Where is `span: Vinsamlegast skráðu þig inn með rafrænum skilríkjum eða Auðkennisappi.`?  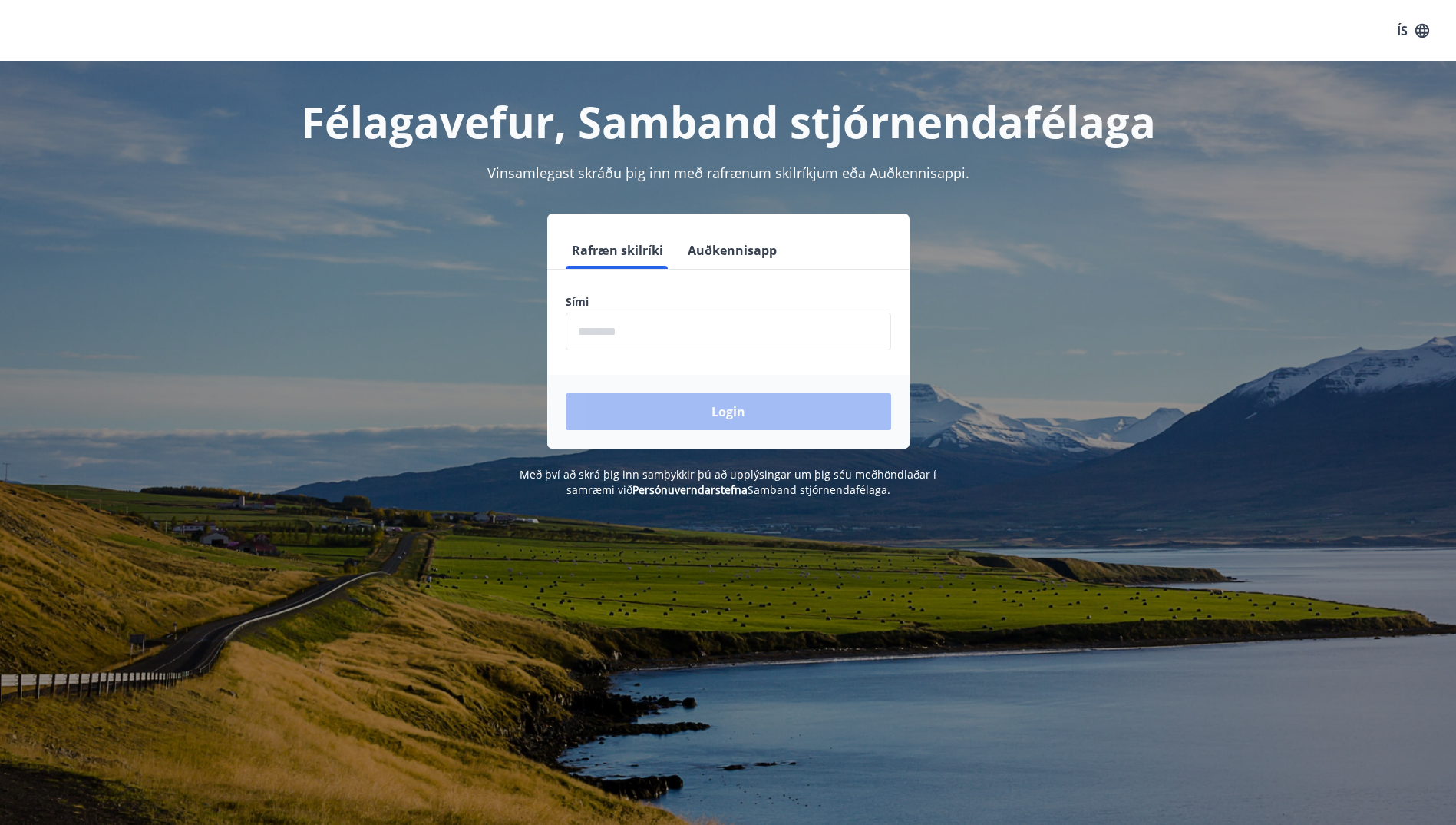
span: Vinsamlegast skráðu þig inn með rafrænum skilríkjum eða Auðkennisappi. is located at coordinates (728, 173).